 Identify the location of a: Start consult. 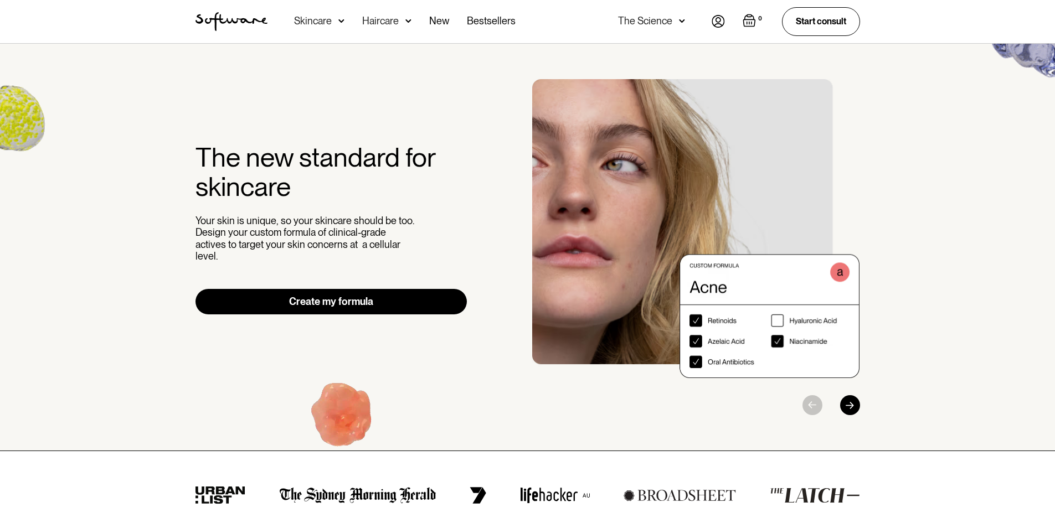
(821, 21).